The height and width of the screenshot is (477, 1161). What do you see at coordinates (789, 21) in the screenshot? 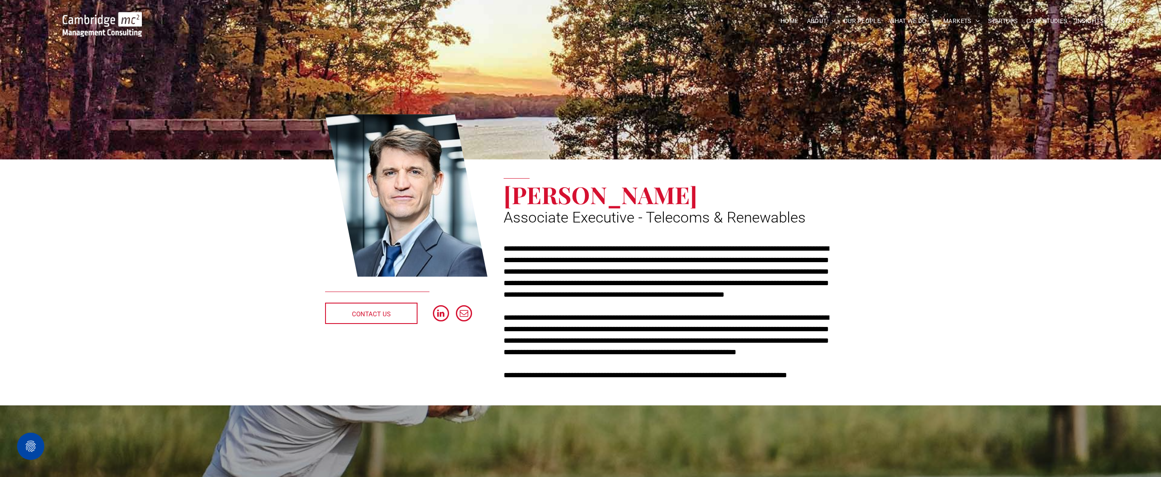
I see `a: HOME` at bounding box center [789, 21].